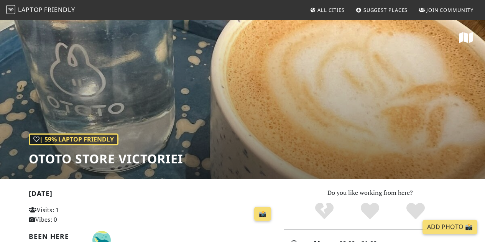  What do you see at coordinates (41, 10) in the screenshot?
I see `a: LaptopFriendly LaptopFriendly` at bounding box center [41, 10].